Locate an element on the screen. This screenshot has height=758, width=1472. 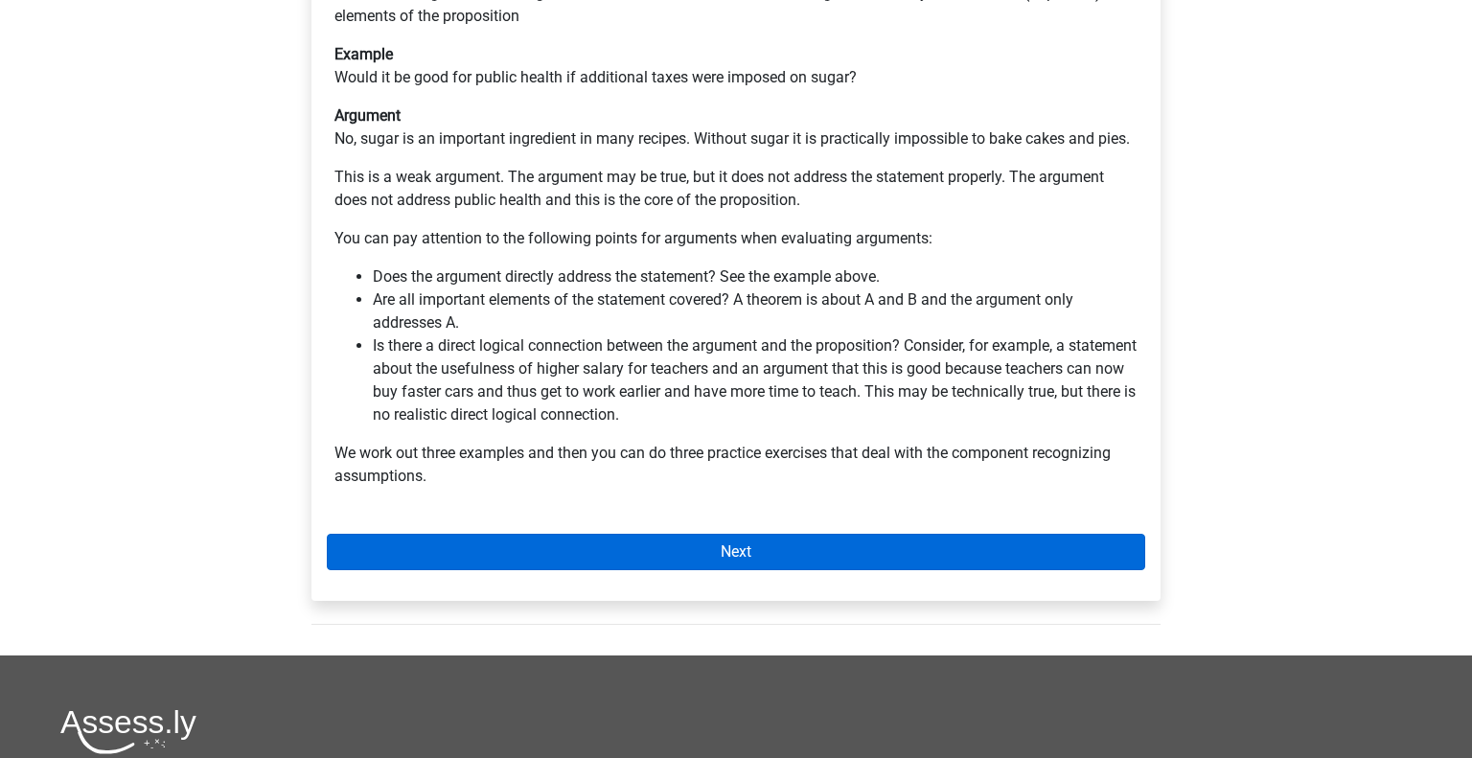
p: No, sugar is an important ingredient in many recipes. Without sugar it is practically impossible ... is located at coordinates (736, 127).